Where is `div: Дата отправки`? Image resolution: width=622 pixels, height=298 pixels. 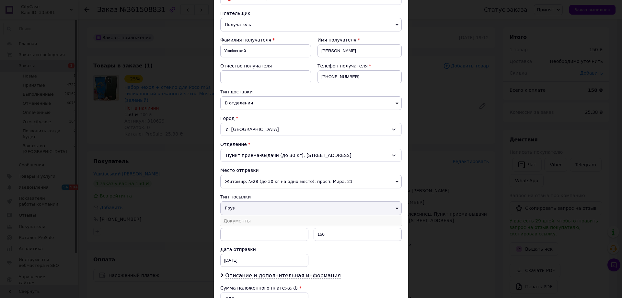 div: Дата отправки is located at coordinates (264, 249).